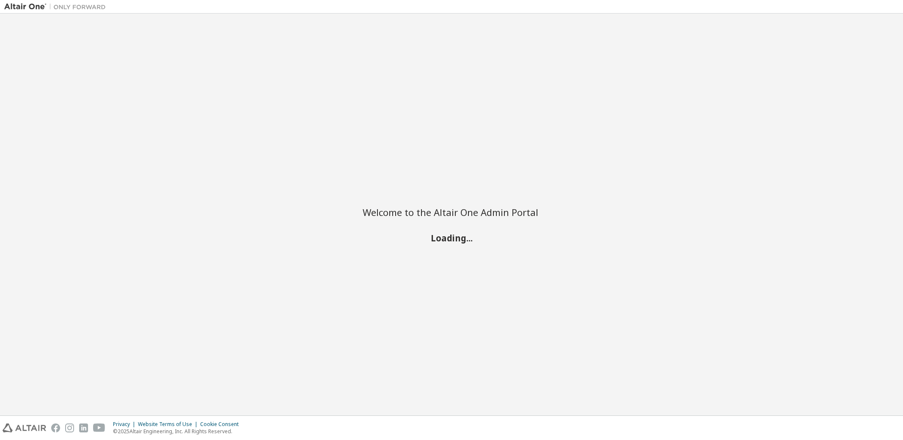  What do you see at coordinates (24, 427) in the screenshot?
I see `img: altair_logo.svg` at bounding box center [24, 427].